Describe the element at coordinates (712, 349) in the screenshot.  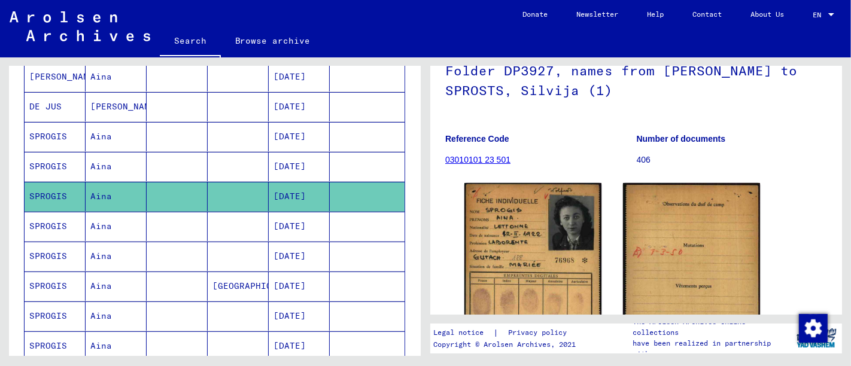
I see `p: have been realized in partnership with` at that location.